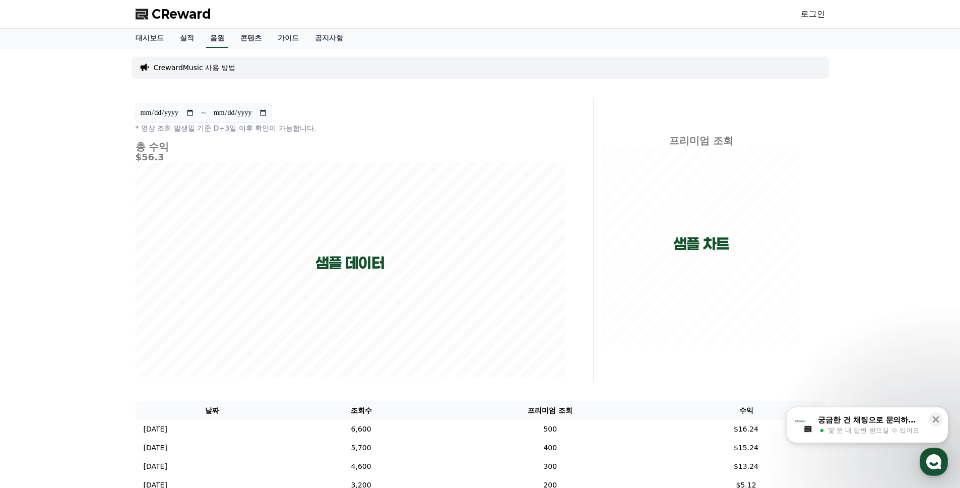  What do you see at coordinates (181, 14) in the screenshot?
I see `span: CReward` at bounding box center [181, 14].